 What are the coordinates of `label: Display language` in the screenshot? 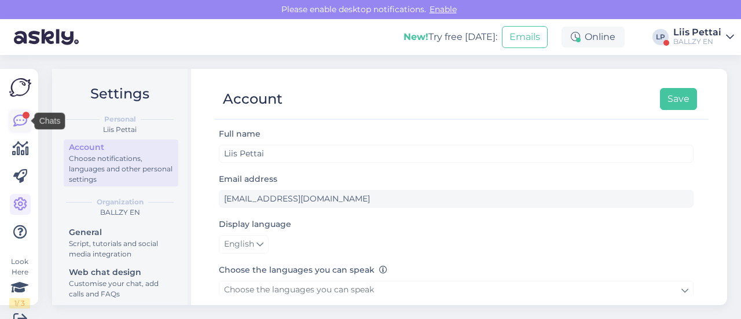 It's located at (255, 224).